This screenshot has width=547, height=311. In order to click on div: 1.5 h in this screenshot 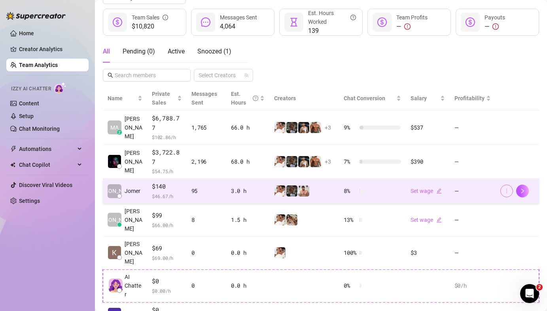, I will do `click(248, 220)`.